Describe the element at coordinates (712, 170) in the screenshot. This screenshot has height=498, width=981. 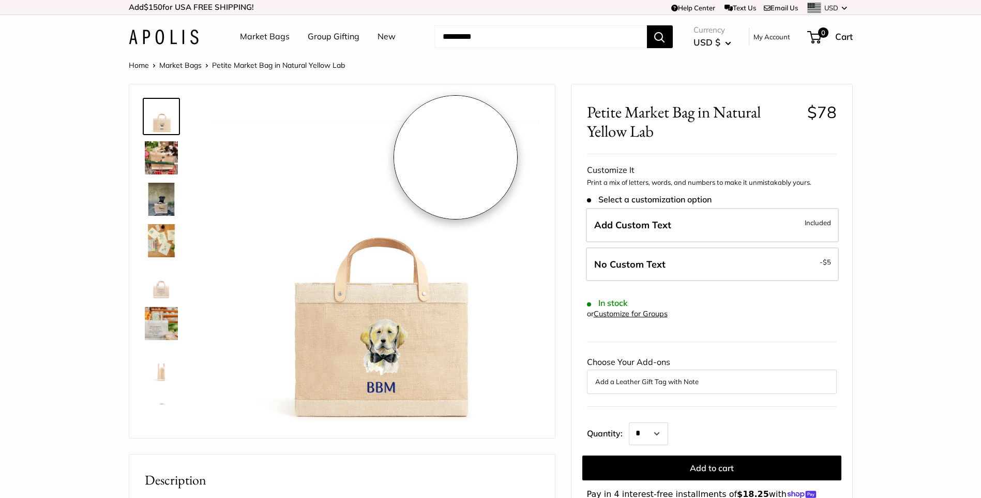
I see `div: Customize It` at that location.